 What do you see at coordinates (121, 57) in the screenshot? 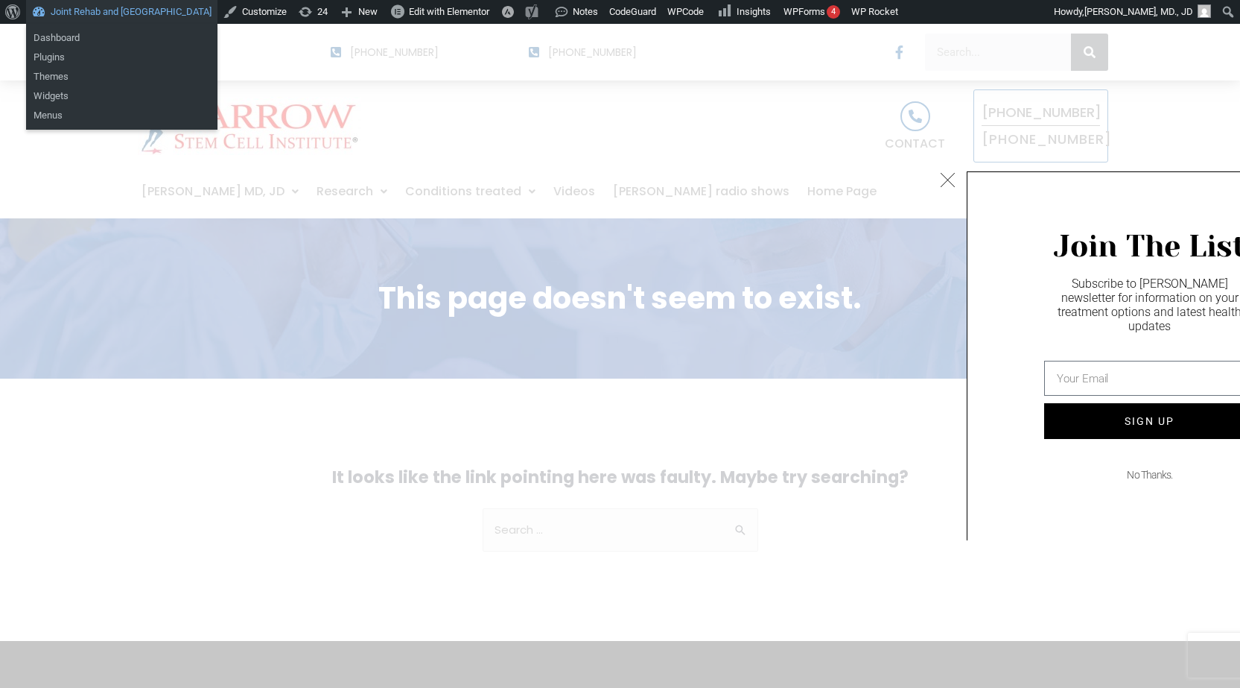
I see `a: Plugins` at bounding box center [121, 57].